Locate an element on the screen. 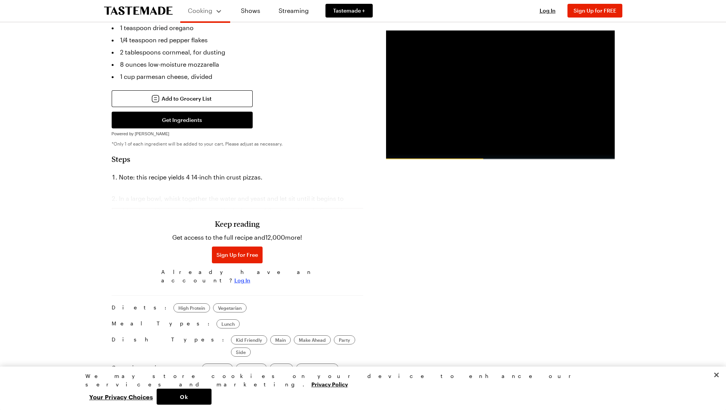 This screenshot has width=726, height=410. a: Vegetarian is located at coordinates (230, 308).